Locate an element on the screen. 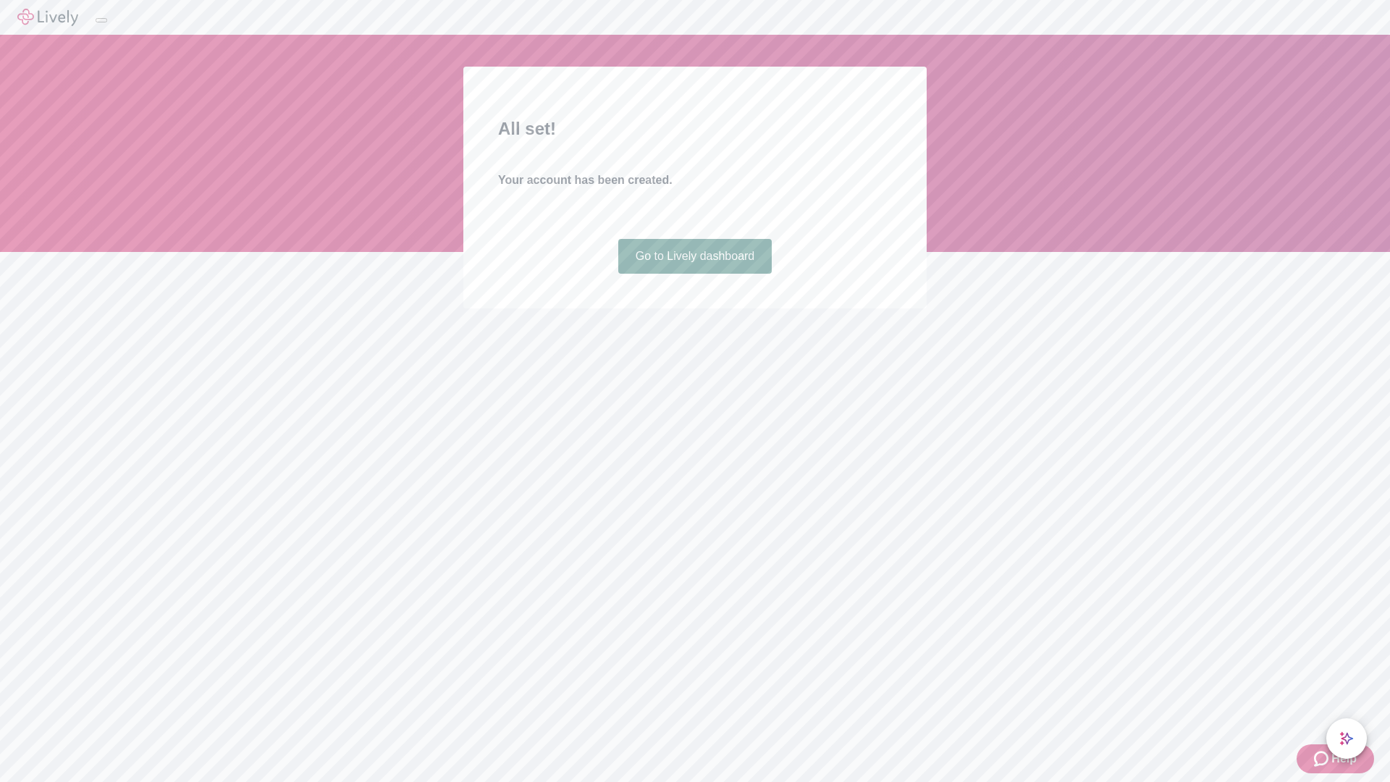 The image size is (1390, 782). button: chat is located at coordinates (1347, 739).